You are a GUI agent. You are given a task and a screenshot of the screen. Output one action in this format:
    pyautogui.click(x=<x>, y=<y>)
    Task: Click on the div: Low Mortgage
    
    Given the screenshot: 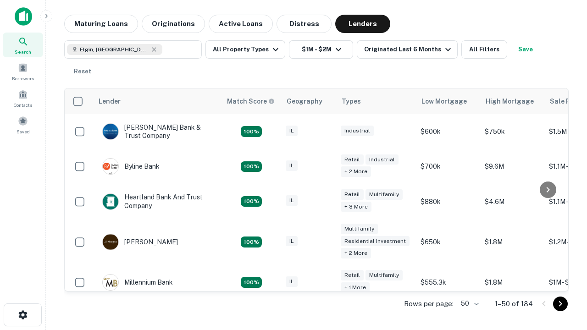 What is the action you would take?
    pyautogui.click(x=444, y=101)
    